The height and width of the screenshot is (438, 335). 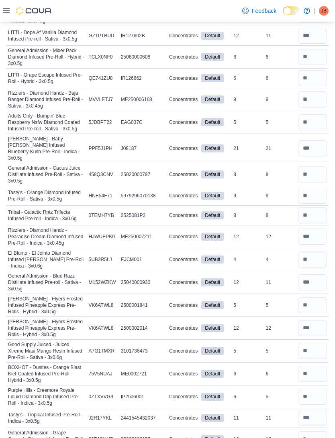 I want to click on span: M152WZKW, so click(x=102, y=283).